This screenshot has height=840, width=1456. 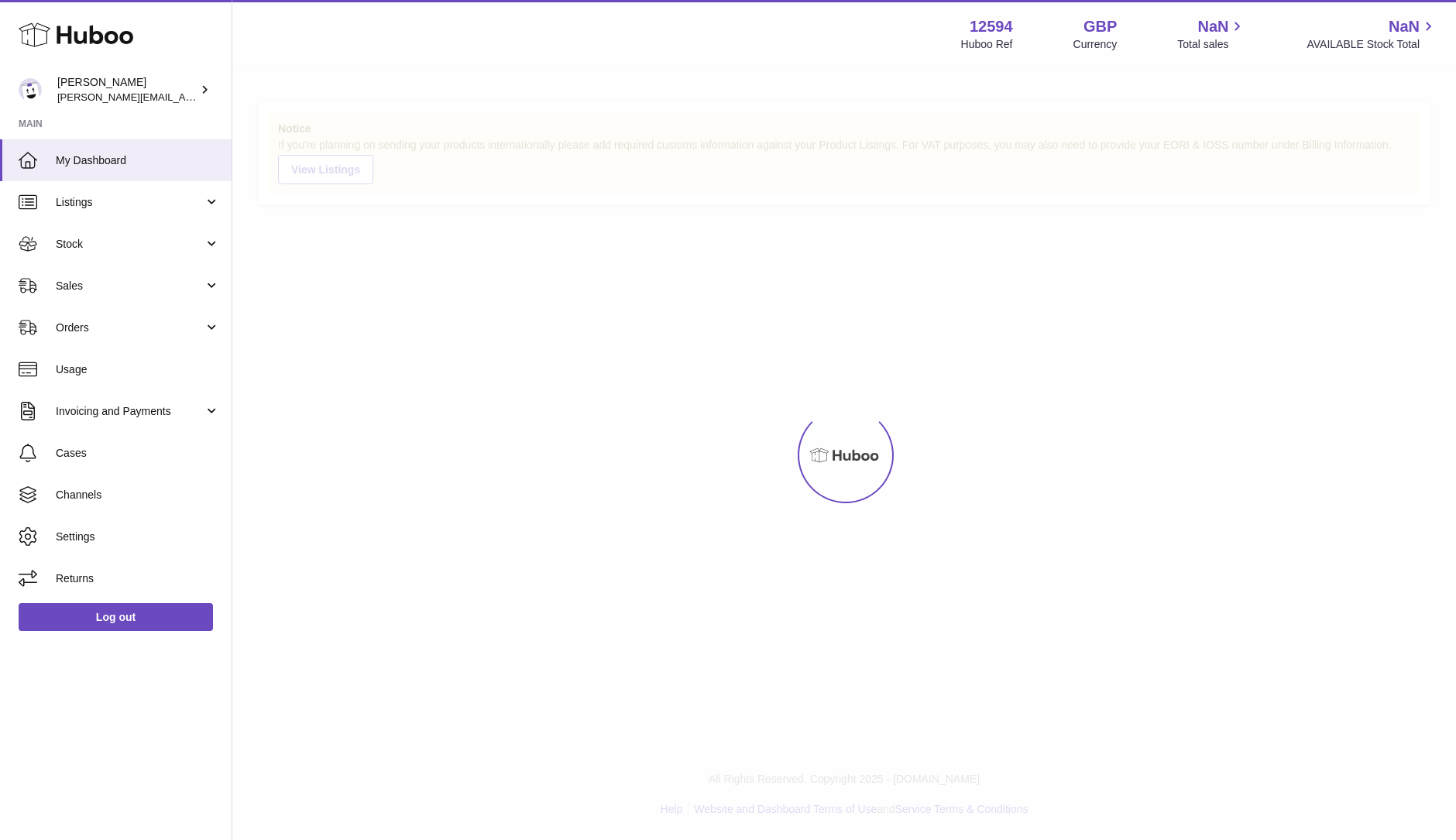 I want to click on span: Usage, so click(x=138, y=370).